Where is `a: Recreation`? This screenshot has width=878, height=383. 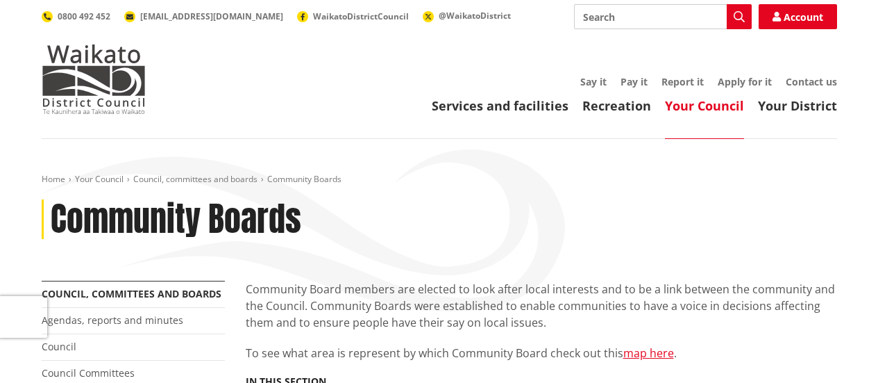
a: Recreation is located at coordinates (616, 106).